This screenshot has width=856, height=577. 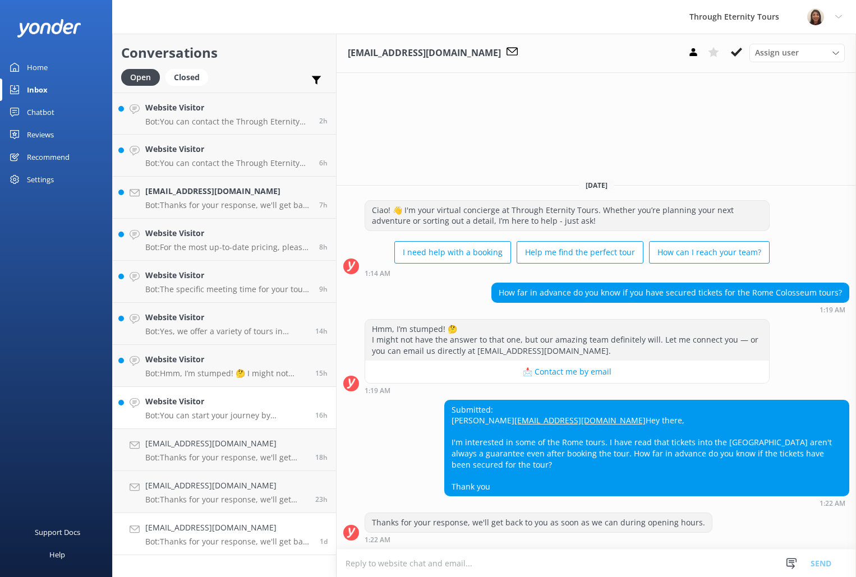 I want to click on div: Assign User, so click(x=797, y=53).